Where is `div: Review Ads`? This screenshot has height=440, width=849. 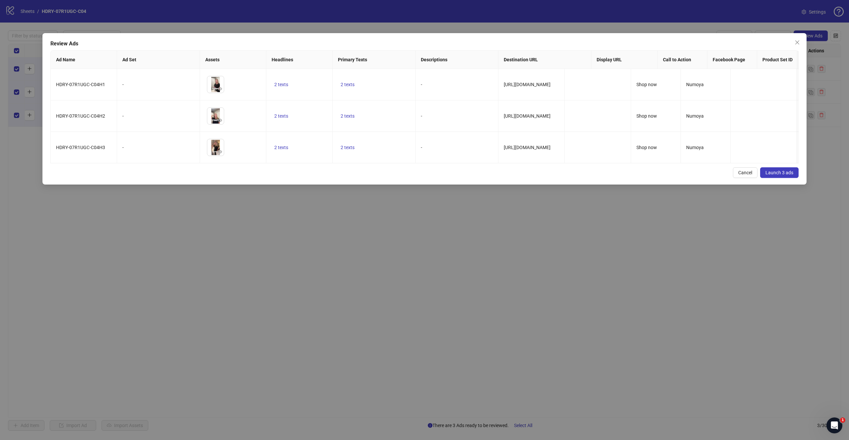 div: Review Ads is located at coordinates (425, 44).